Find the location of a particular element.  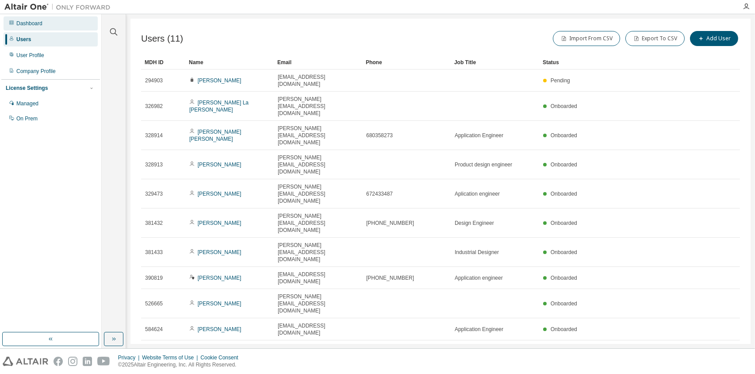

div: Email is located at coordinates (318, 62).